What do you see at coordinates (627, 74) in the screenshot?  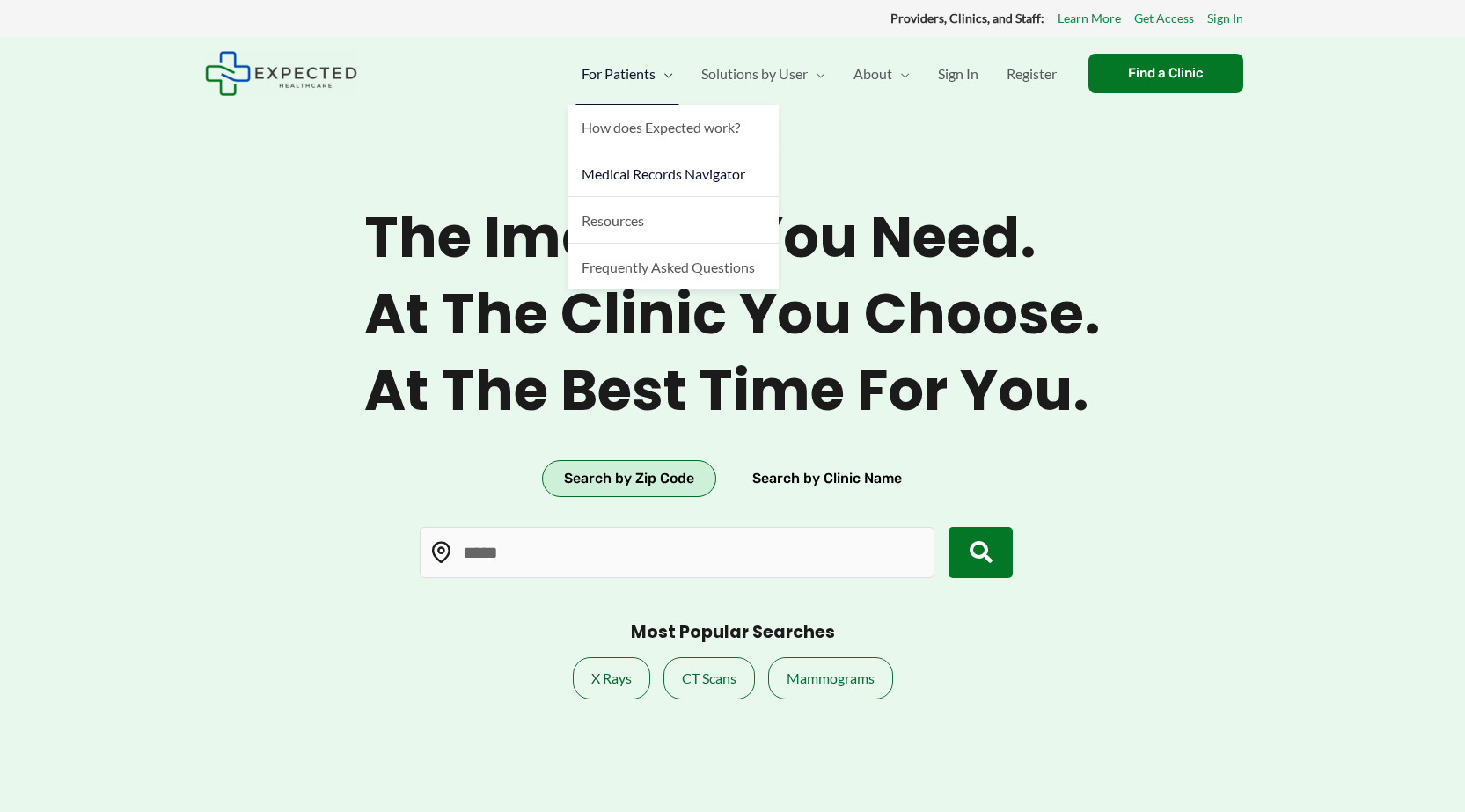 I see `a: For PatientsMenu Toggle` at bounding box center [627, 74].